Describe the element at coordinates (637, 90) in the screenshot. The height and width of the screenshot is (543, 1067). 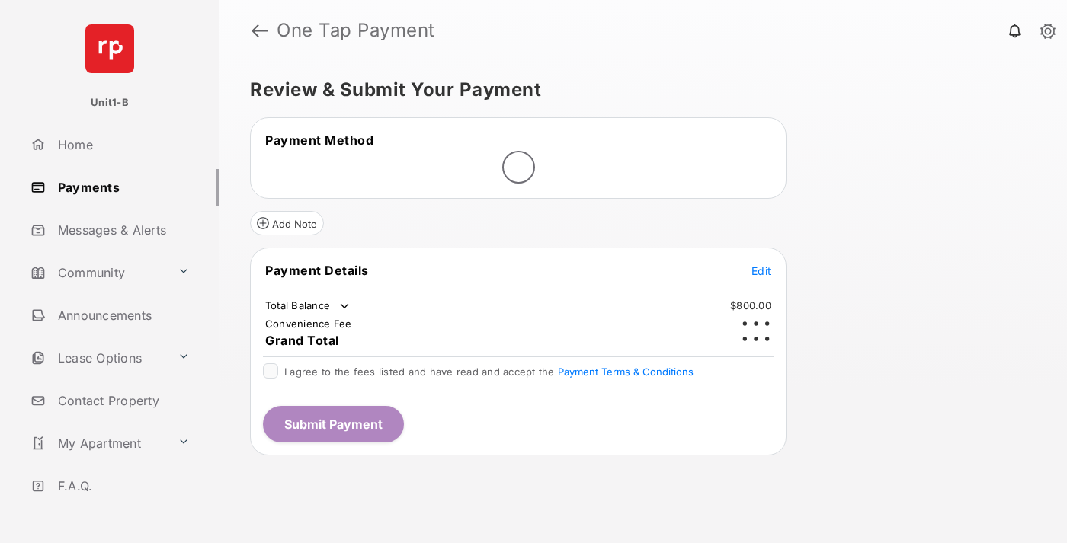
I see `h5: Review & Submit Your Payment` at that location.